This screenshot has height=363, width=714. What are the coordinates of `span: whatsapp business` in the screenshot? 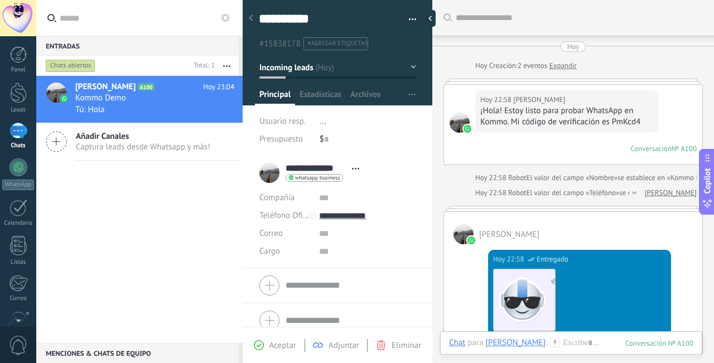 It's located at (317, 178).